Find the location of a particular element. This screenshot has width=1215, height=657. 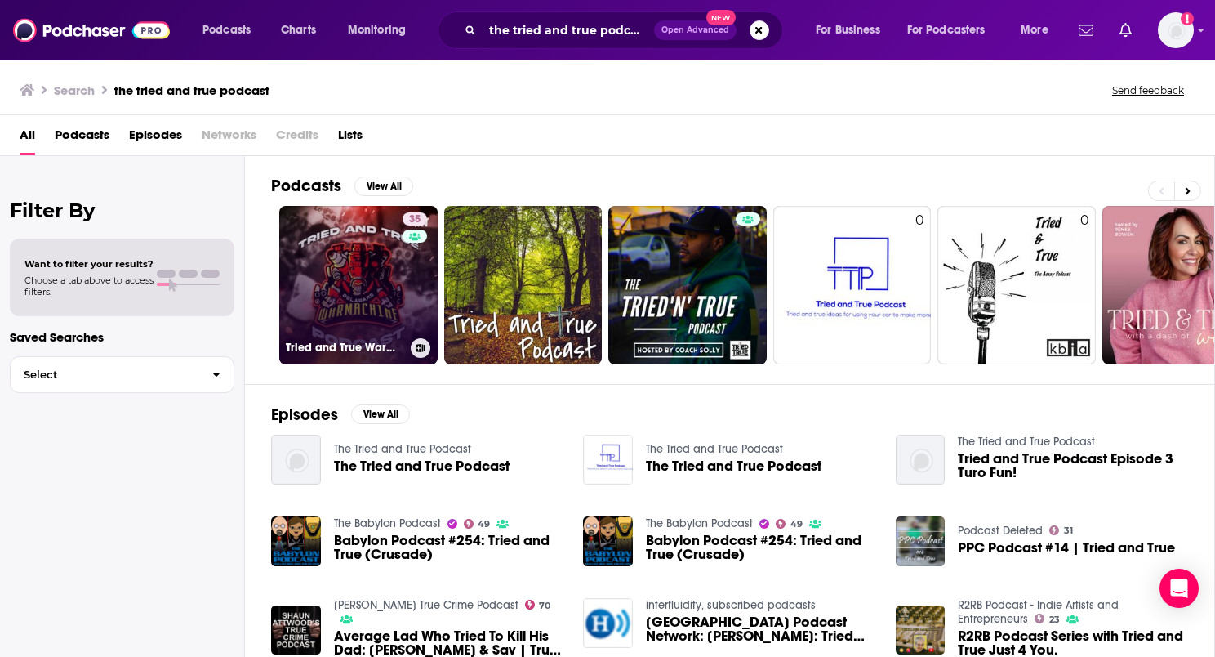

div: 0 is located at coordinates (920, 285).